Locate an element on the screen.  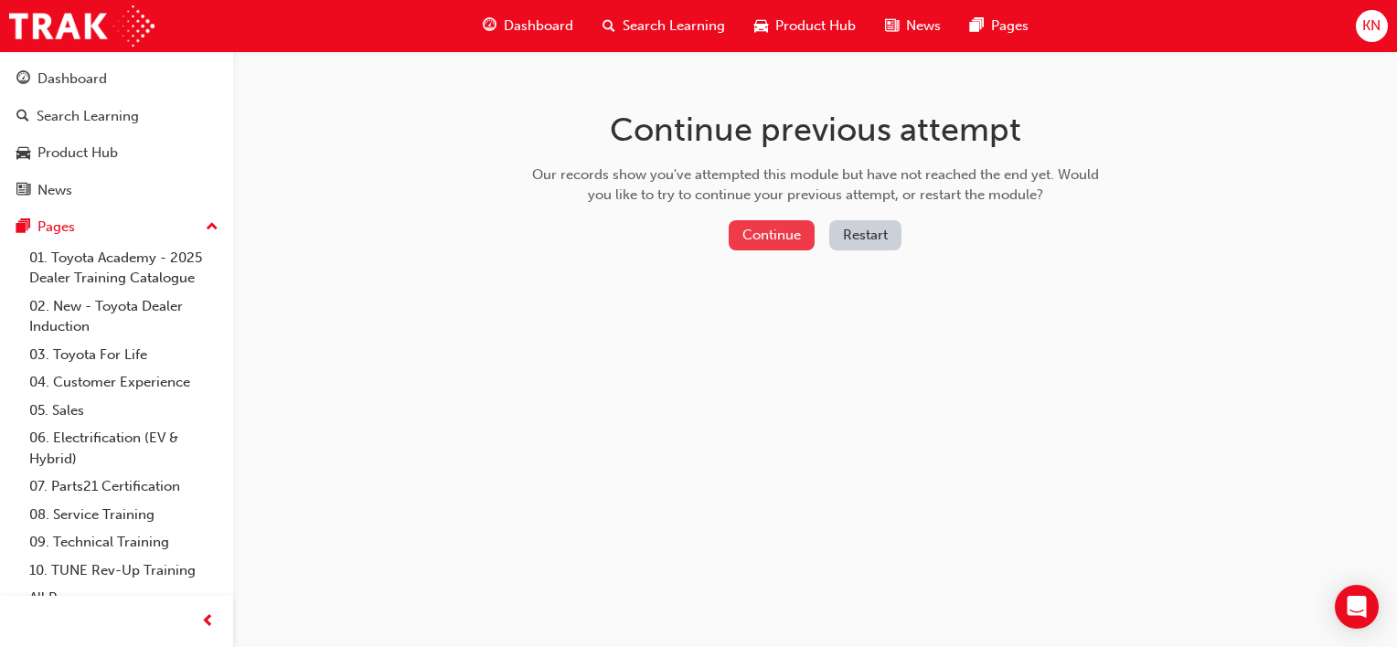
span: Pages is located at coordinates (1009, 26).